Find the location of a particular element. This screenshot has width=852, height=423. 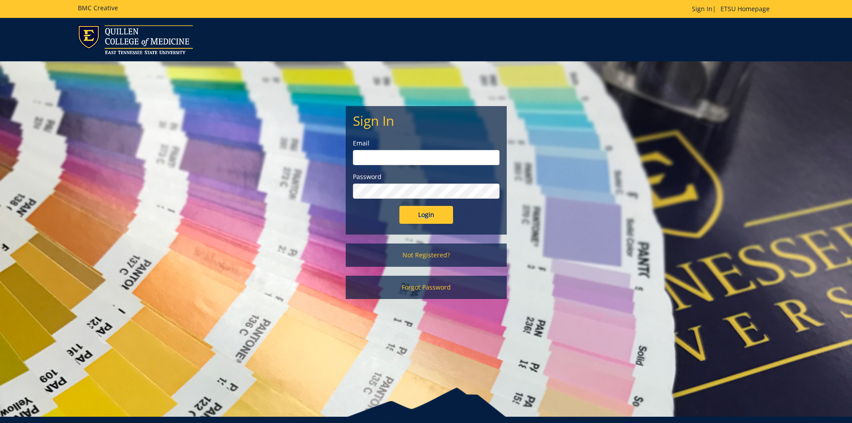

a: Forgot Password is located at coordinates (426, 287).